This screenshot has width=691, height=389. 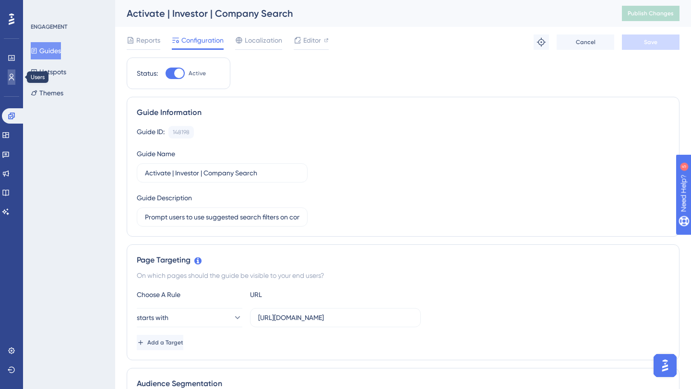 What do you see at coordinates (165, 343) in the screenshot?
I see `span: Add a Target` at bounding box center [165, 343].